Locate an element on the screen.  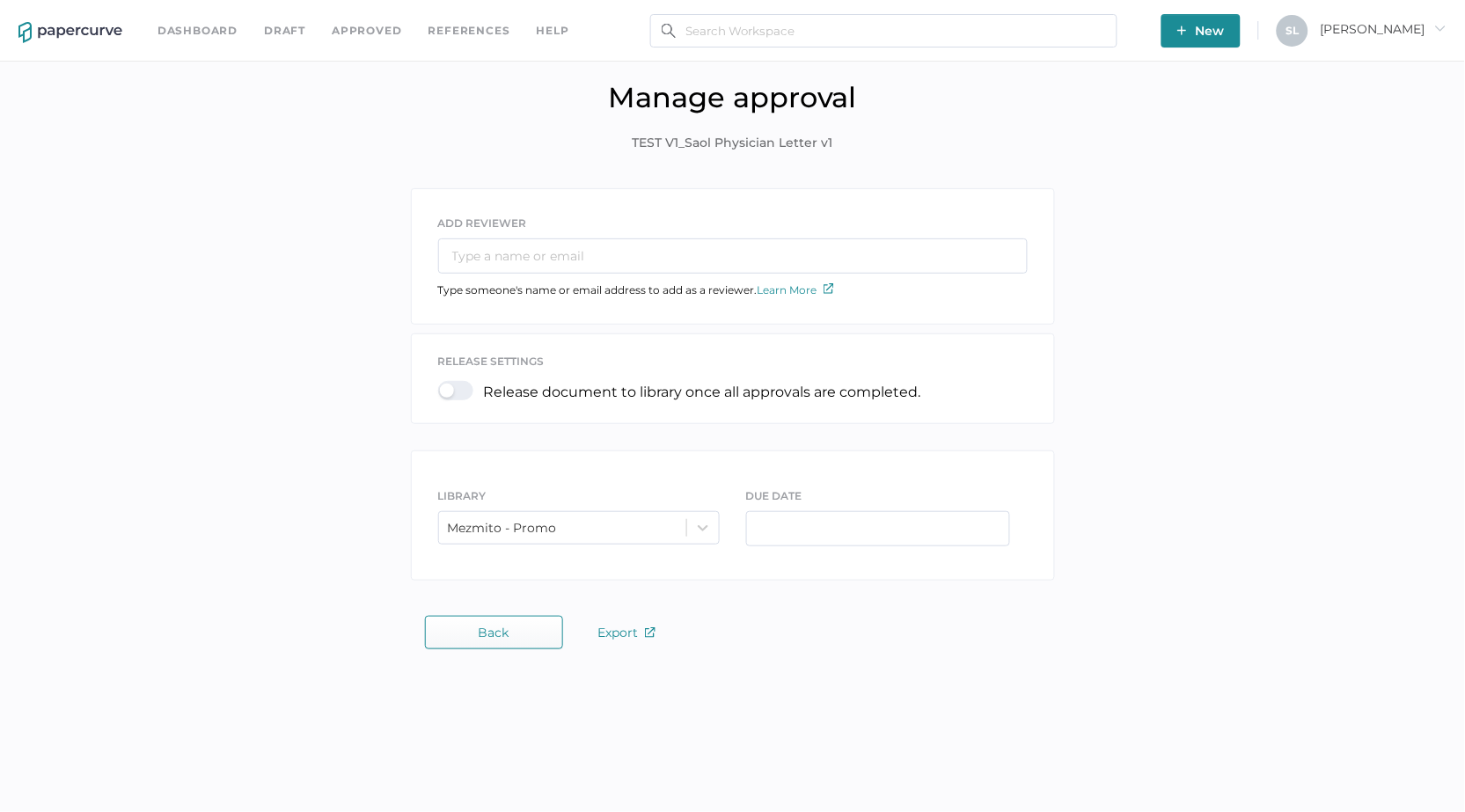
h1: Manage approval is located at coordinates (732, 97).